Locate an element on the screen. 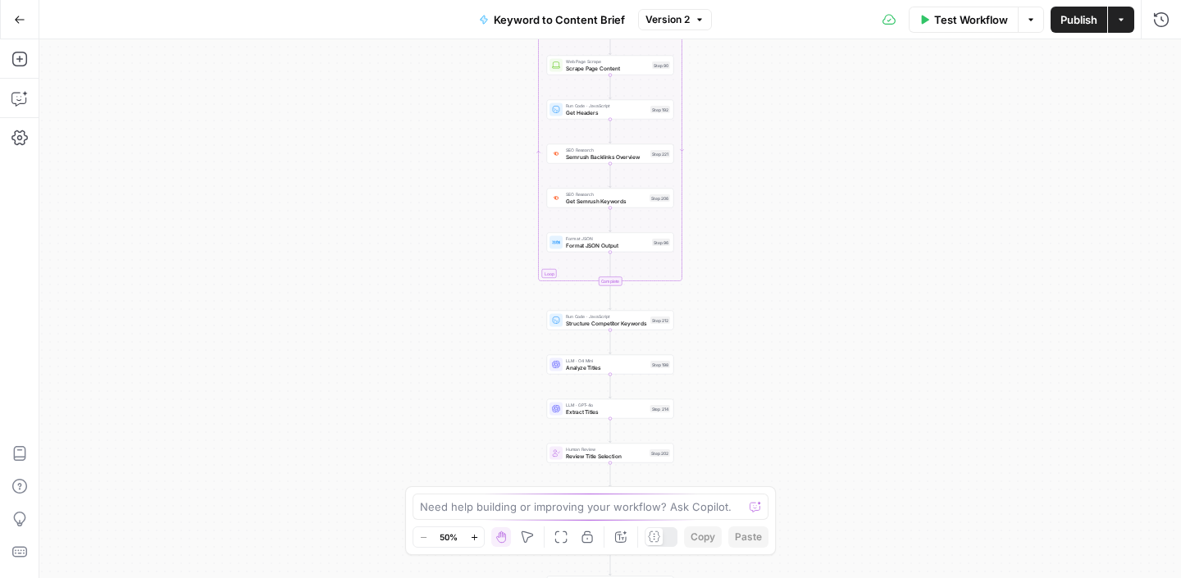 This screenshot has height=578, width=1181. div: Format JSONFormat JSON OutputStep 96 is located at coordinates (610, 243).